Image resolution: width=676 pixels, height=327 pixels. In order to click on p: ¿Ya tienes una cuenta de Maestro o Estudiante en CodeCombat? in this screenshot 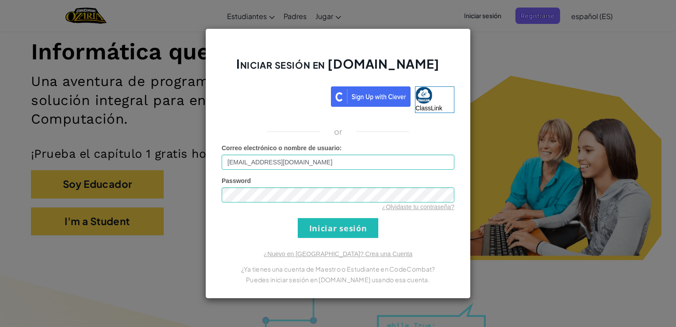, I will do `click(338, 269)`.